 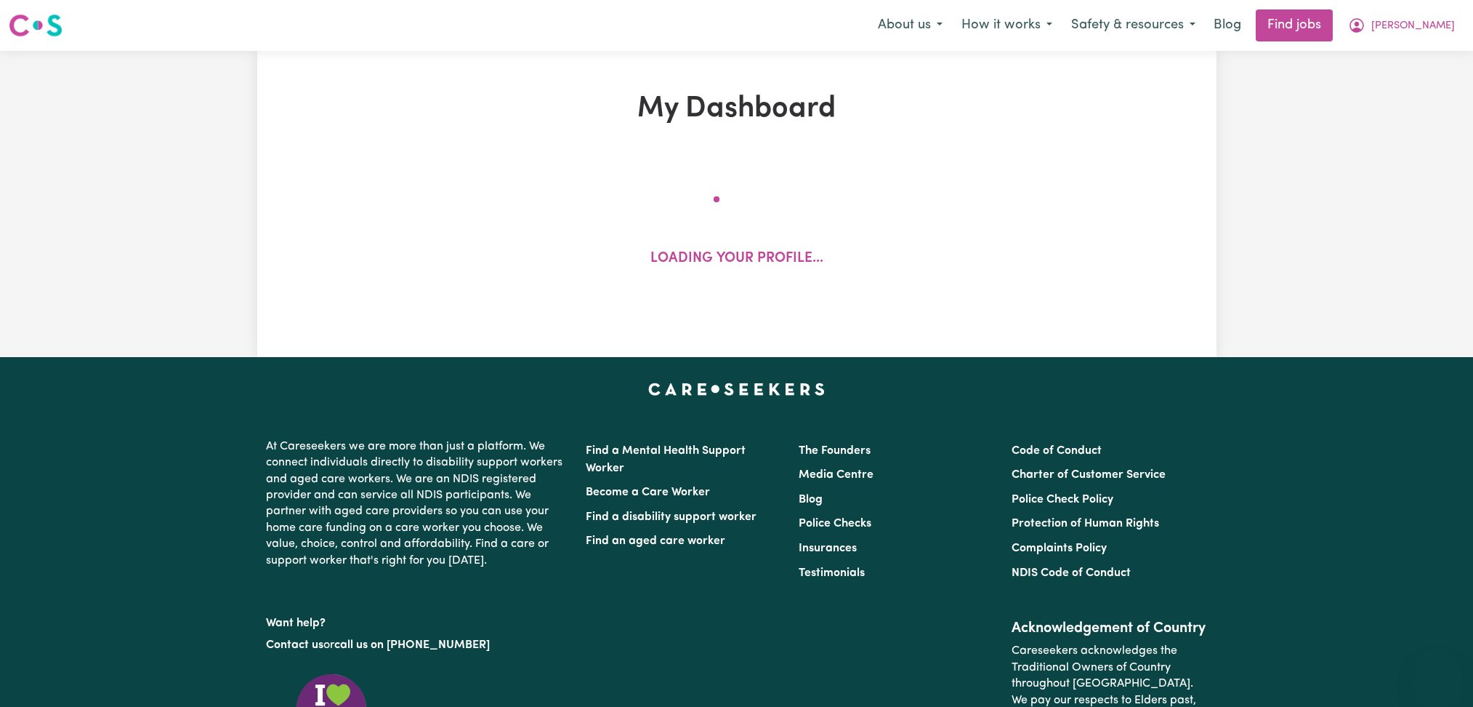 I want to click on a: Police Checks, so click(x=835, y=523).